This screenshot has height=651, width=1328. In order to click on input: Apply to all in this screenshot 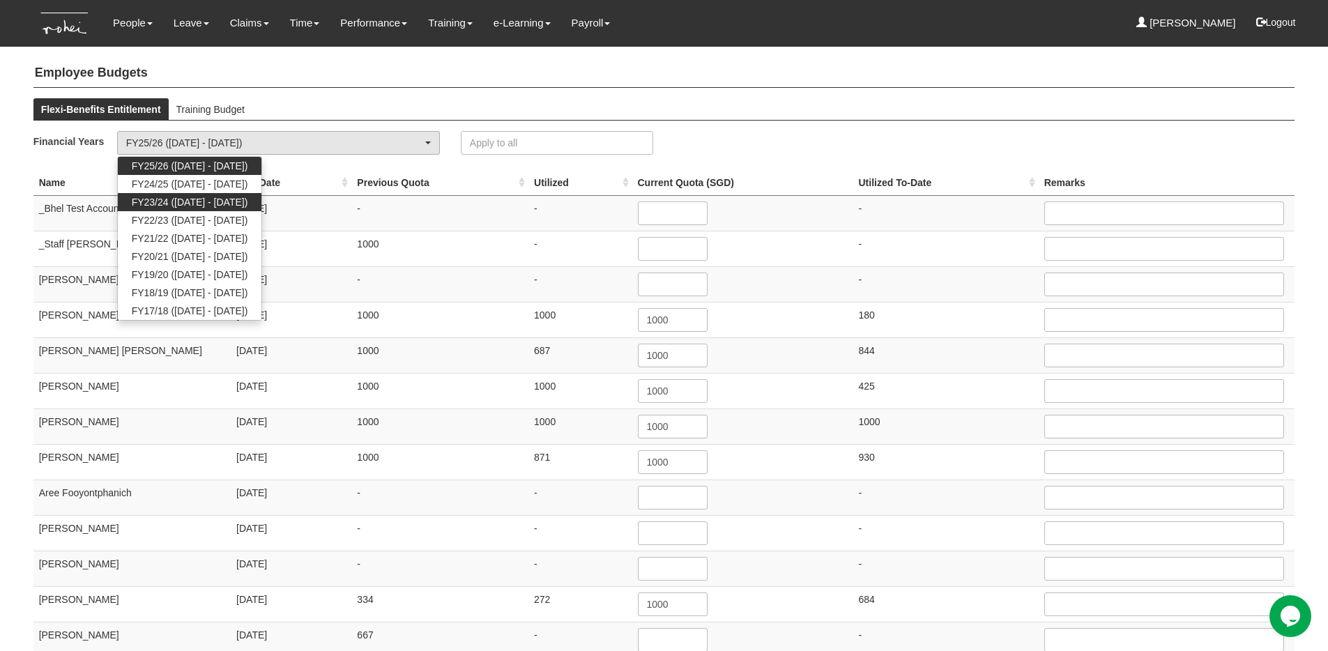, I will do `click(557, 143)`.